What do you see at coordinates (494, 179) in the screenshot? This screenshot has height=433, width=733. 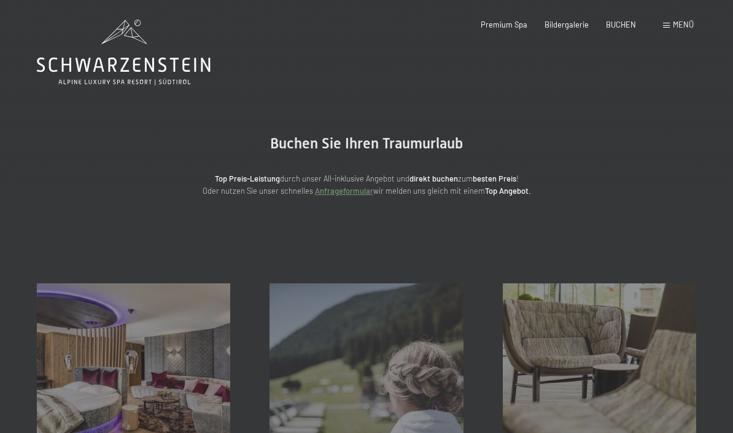 I see `strong: besten Preis` at bounding box center [494, 179].